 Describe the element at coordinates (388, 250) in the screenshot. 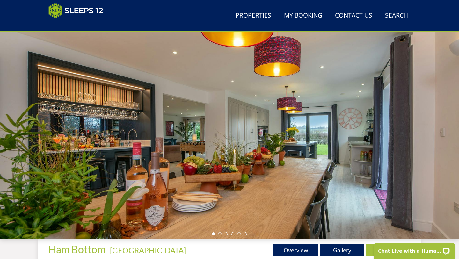

I see `a: Availability` at that location.